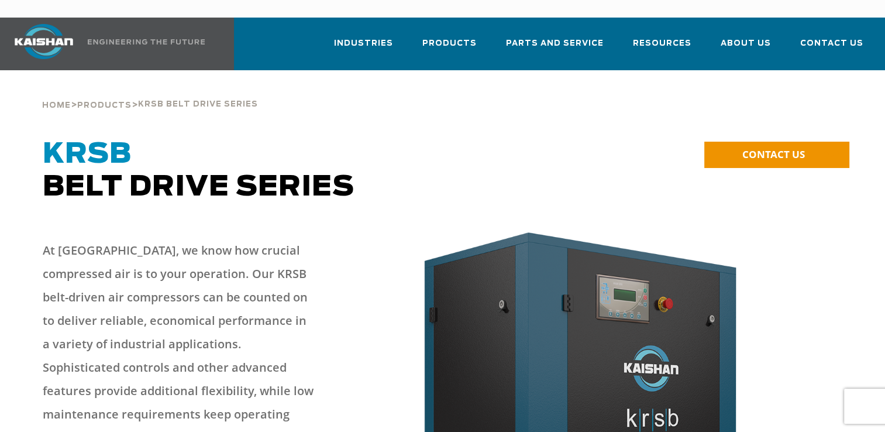  I want to click on a: Home, so click(56, 105).